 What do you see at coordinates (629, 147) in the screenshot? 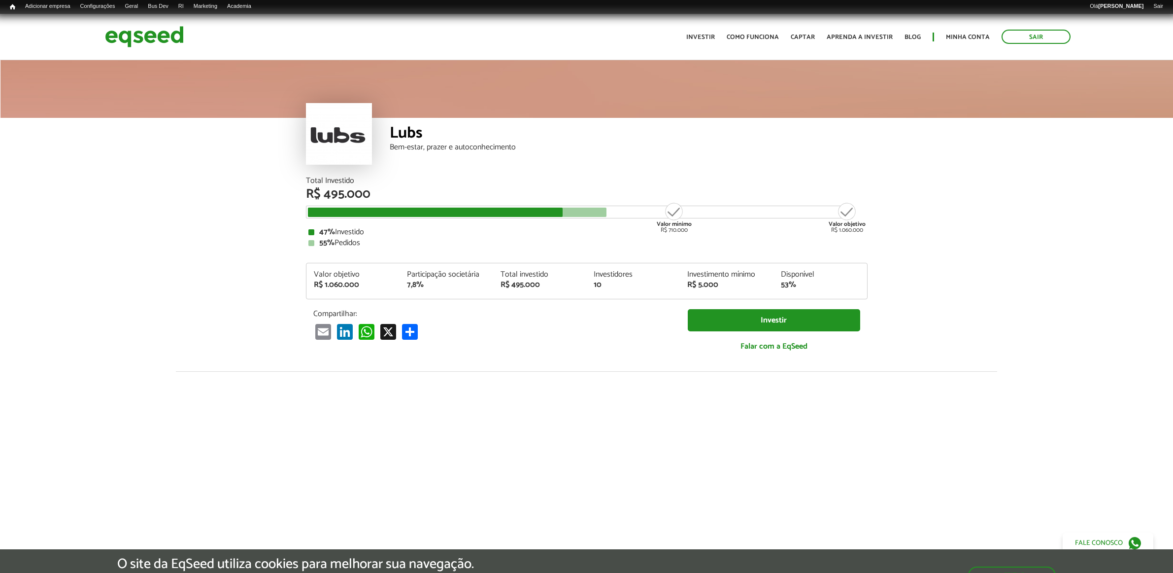
I see `div: Bem-estar, prazer e autoconhecimento` at bounding box center [629, 147].